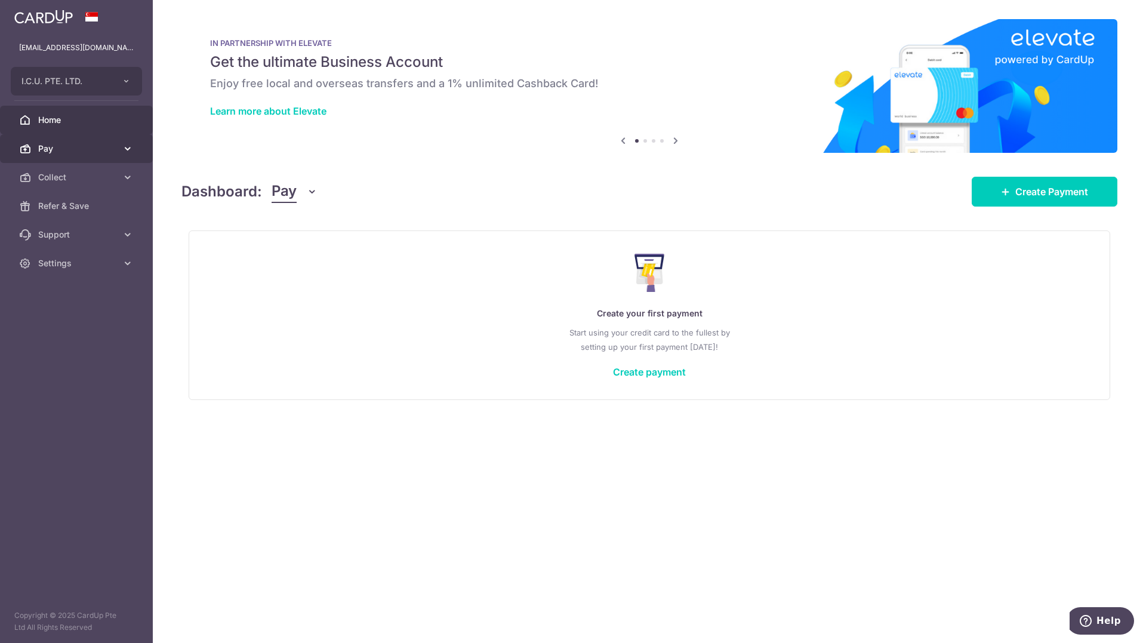 This screenshot has width=1146, height=643. What do you see at coordinates (78, 206) in the screenshot?
I see `span: Refer & Save` at bounding box center [78, 206].